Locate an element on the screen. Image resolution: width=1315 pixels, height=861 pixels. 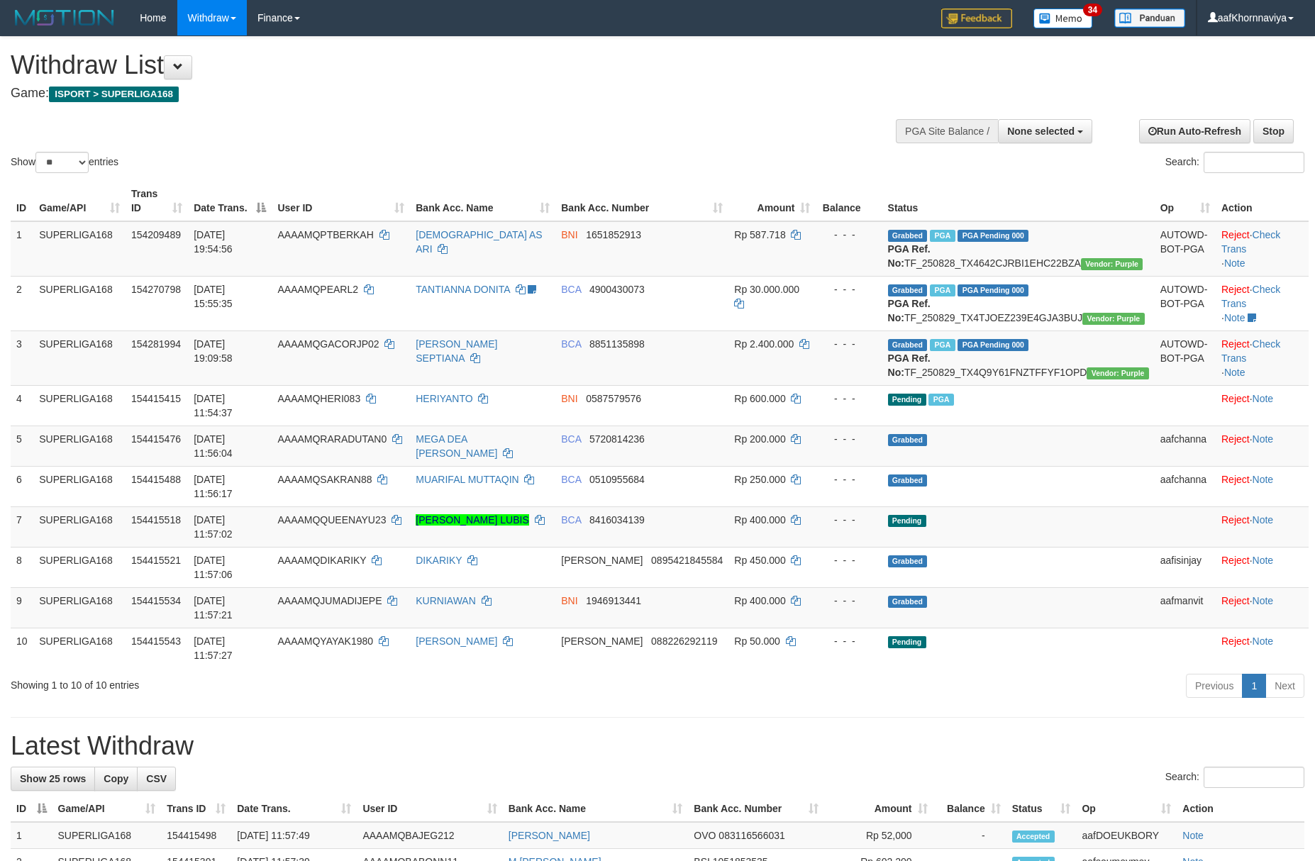
a: 1 is located at coordinates (1254, 686).